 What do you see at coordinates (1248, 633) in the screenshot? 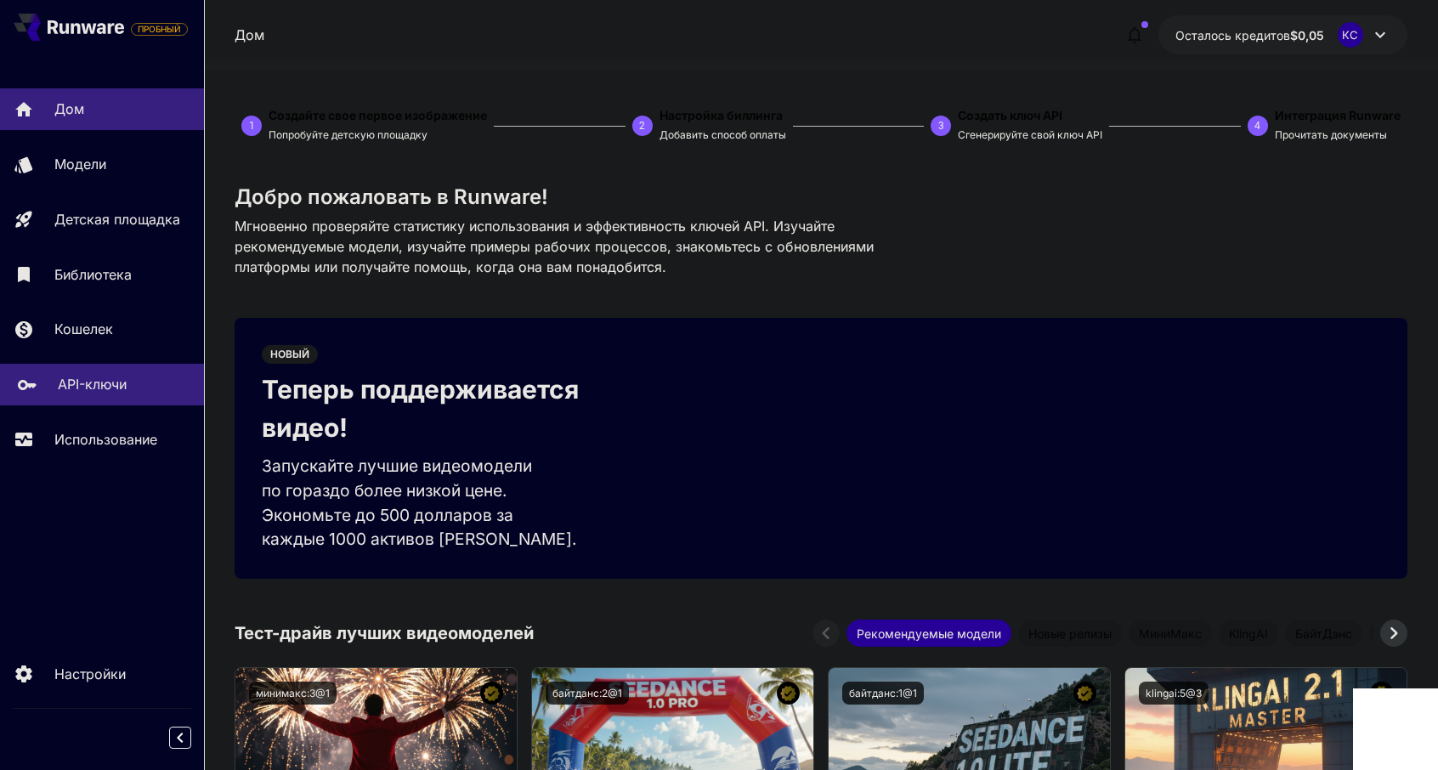
I see `div: KlingAI` at bounding box center [1248, 633].